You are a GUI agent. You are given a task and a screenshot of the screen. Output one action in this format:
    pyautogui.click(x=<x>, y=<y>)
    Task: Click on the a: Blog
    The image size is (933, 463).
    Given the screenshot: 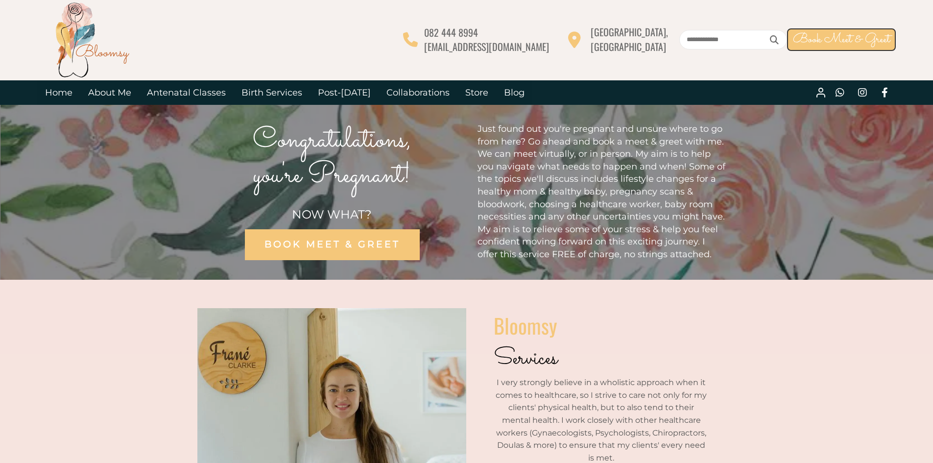 What is the action you would take?
    pyautogui.click(x=514, y=93)
    